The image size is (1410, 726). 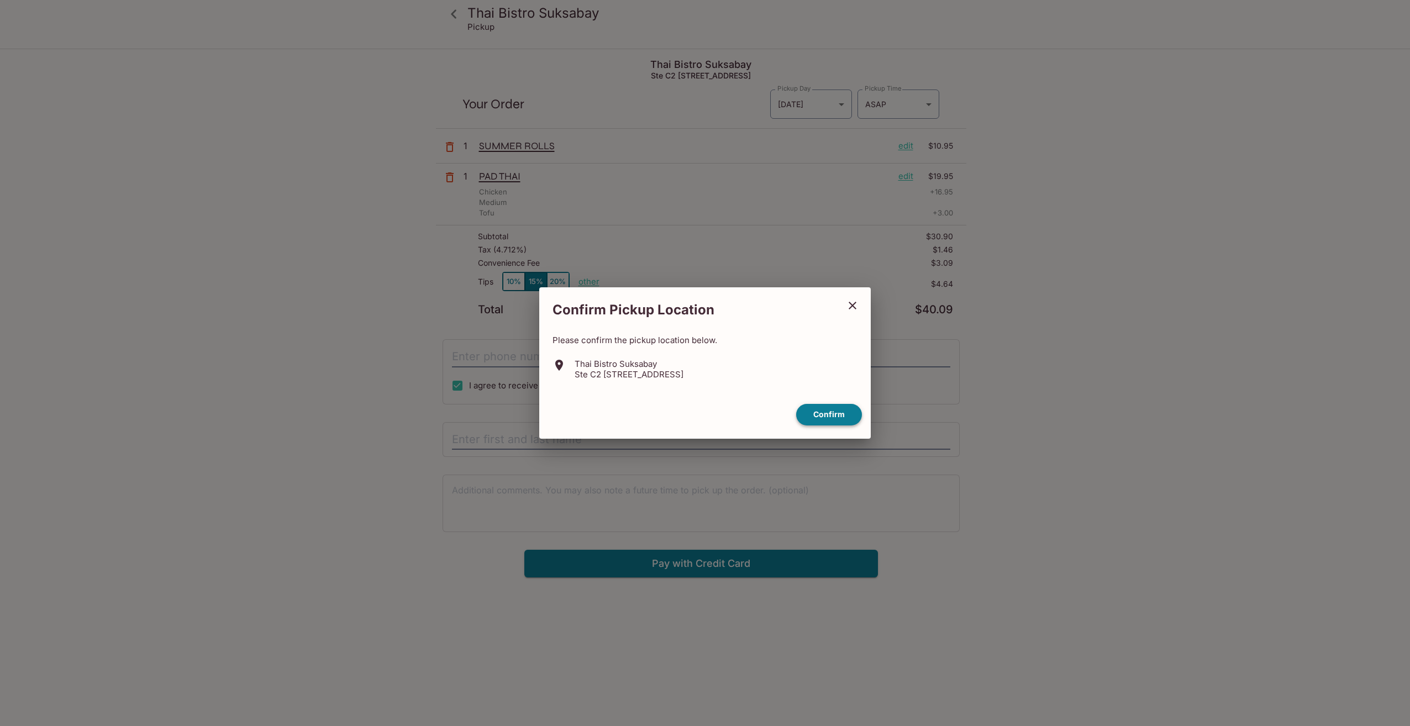 What do you see at coordinates (629, 364) in the screenshot?
I see `p: Thai Bistro Suksabay` at bounding box center [629, 364].